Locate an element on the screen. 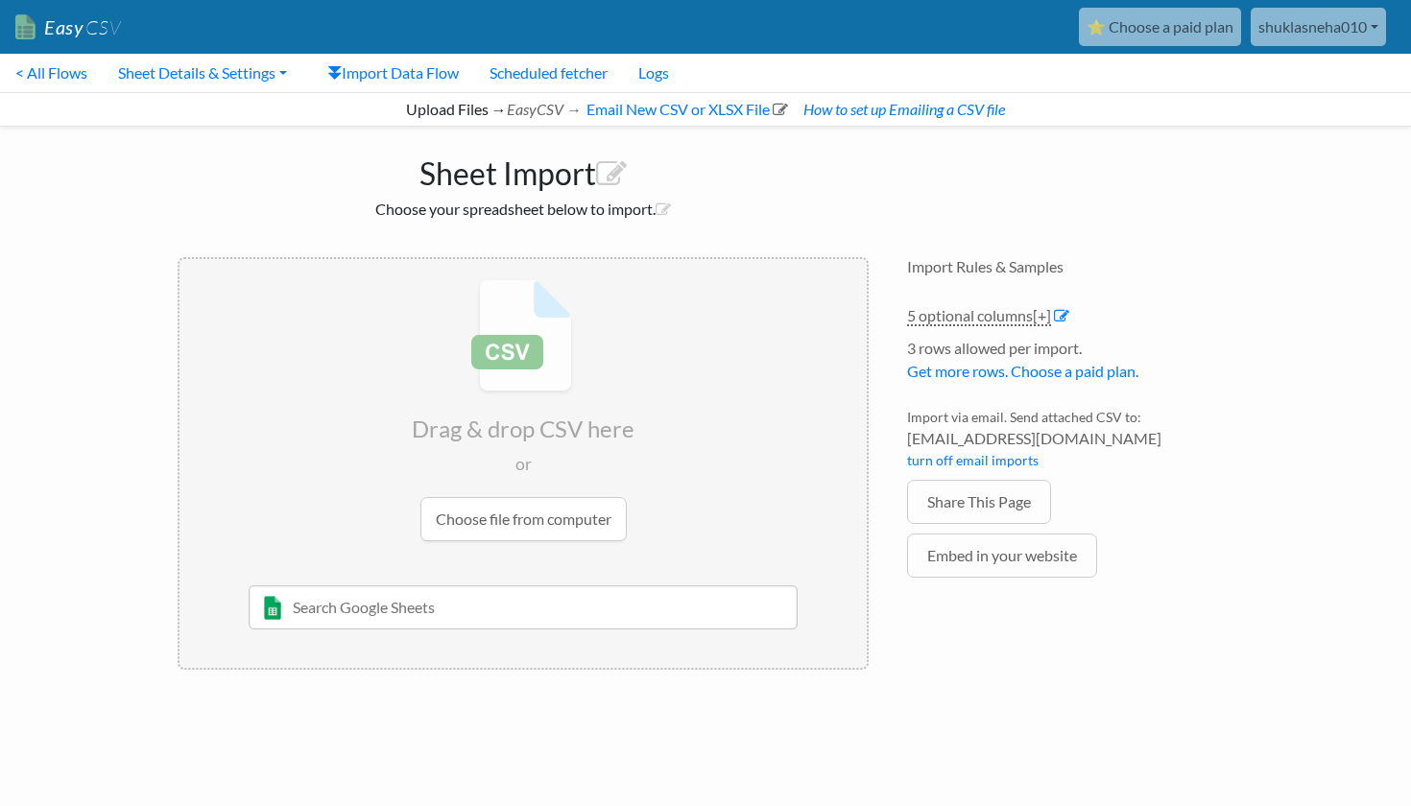 Image resolution: width=1411 pixels, height=806 pixels. li: Import via email. Send attached CSV to: is located at coordinates (1070, 443).